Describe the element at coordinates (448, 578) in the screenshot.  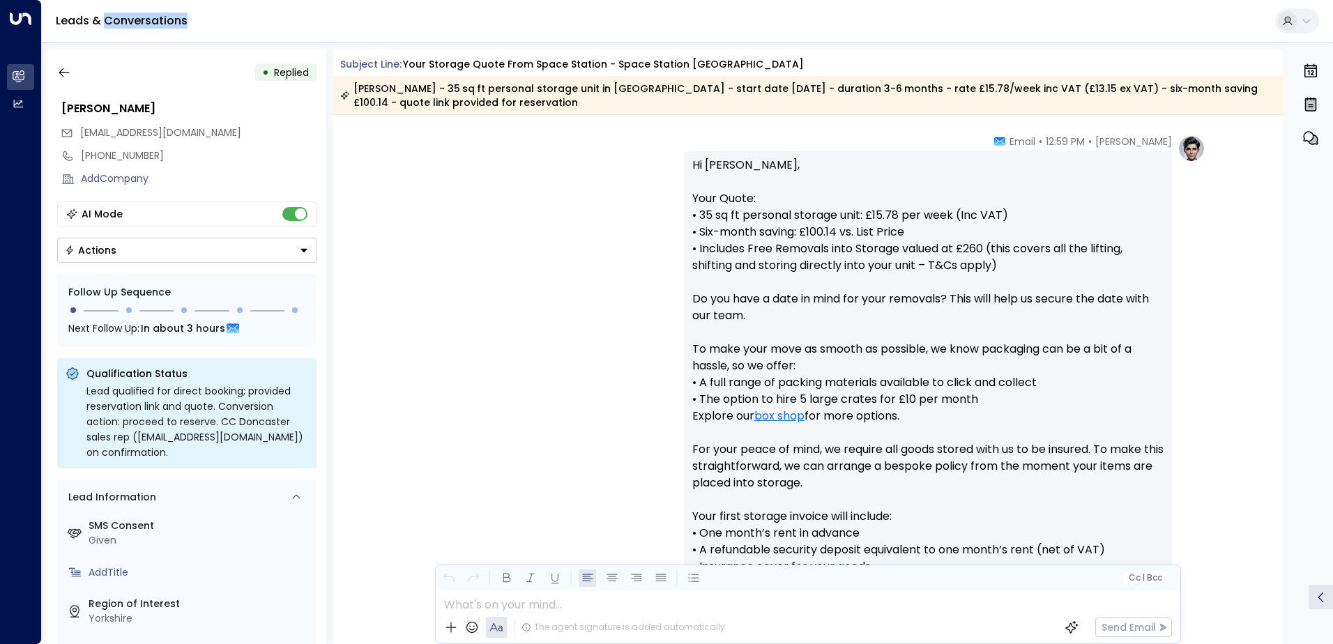
I see `button: Undo` at that location.